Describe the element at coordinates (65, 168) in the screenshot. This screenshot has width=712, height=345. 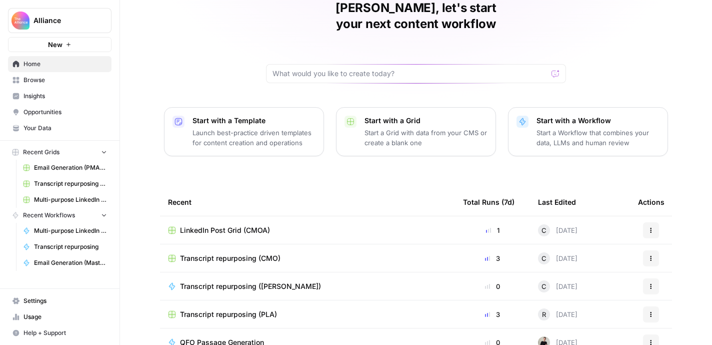
I see `a: Email Generation (PMA) - OLD` at that location.